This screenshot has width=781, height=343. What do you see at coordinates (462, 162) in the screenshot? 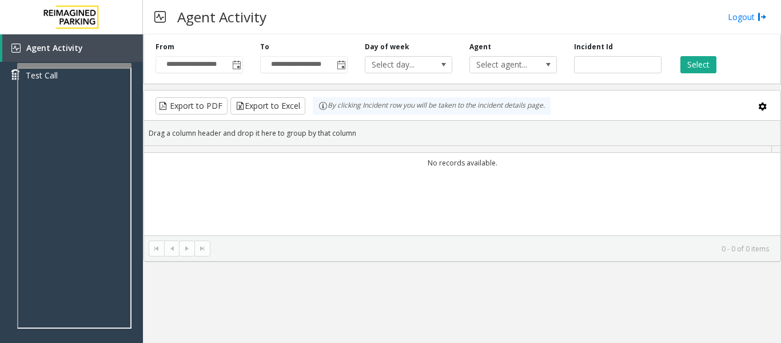
I see `td: No records available.` at bounding box center [462, 162].